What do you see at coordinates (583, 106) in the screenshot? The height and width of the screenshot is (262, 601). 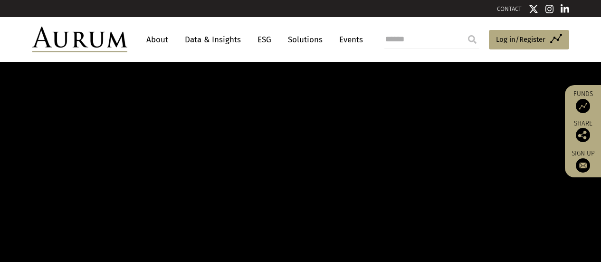 I see `img: Access Funds` at bounding box center [583, 106].